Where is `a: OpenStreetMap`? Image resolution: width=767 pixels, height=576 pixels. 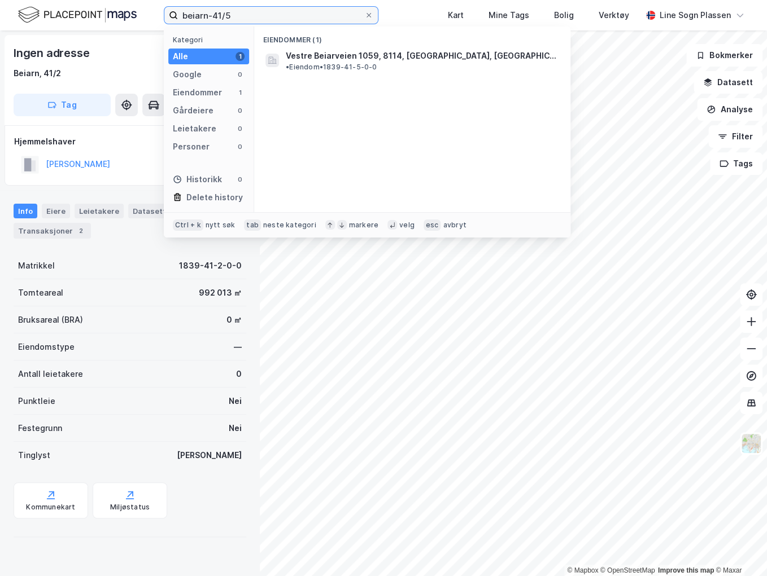
a: OpenStreetMap is located at coordinates (627, 571).